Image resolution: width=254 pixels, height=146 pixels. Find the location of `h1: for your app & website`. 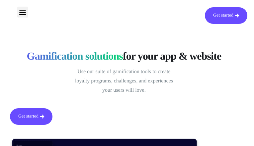

h1: for your app & website is located at coordinates (124, 56).